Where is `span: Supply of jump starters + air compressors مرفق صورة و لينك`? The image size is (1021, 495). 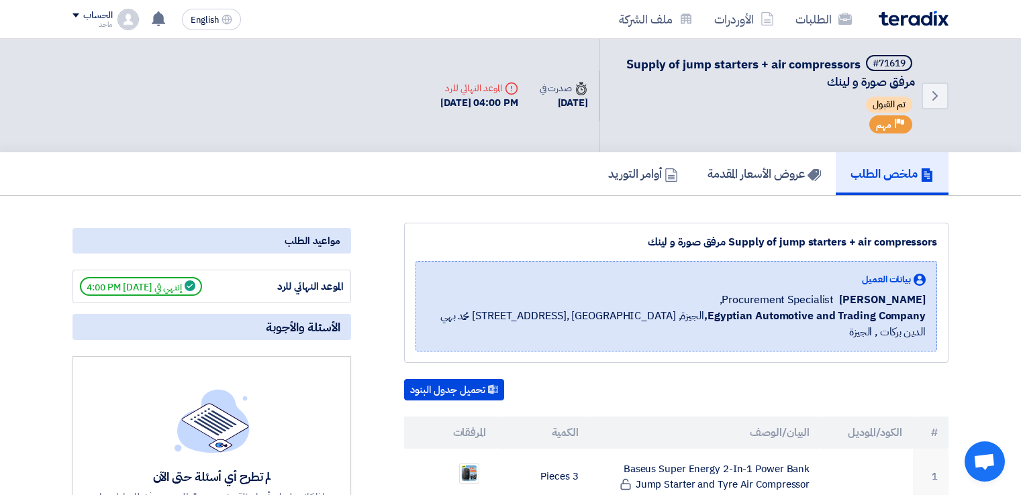
span: Supply of jump starters + air compressors مرفق صورة و لينك is located at coordinates (770, 72).